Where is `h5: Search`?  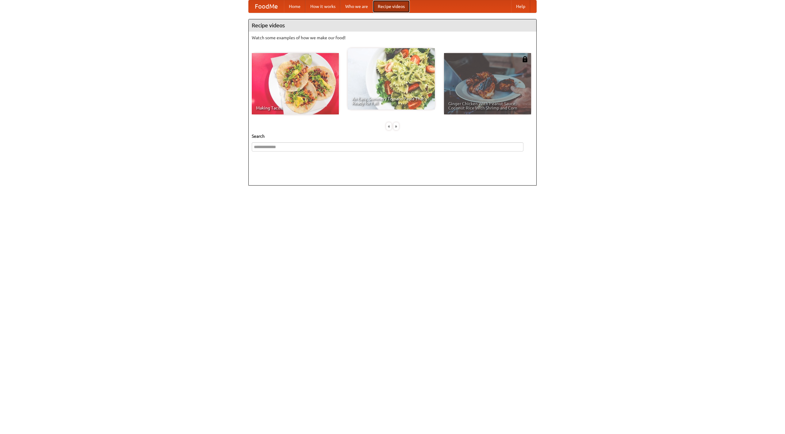
h5: Search is located at coordinates (393, 136).